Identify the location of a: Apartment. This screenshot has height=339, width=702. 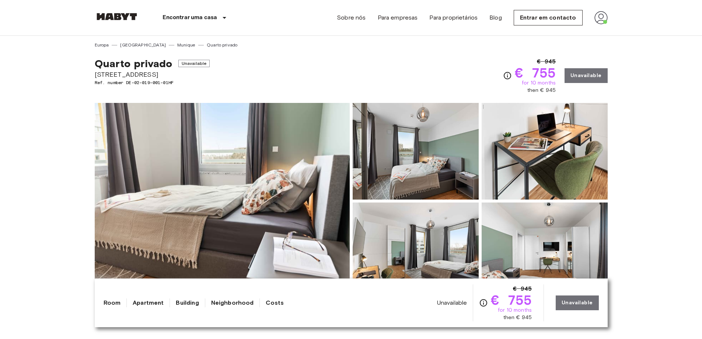
(148, 303).